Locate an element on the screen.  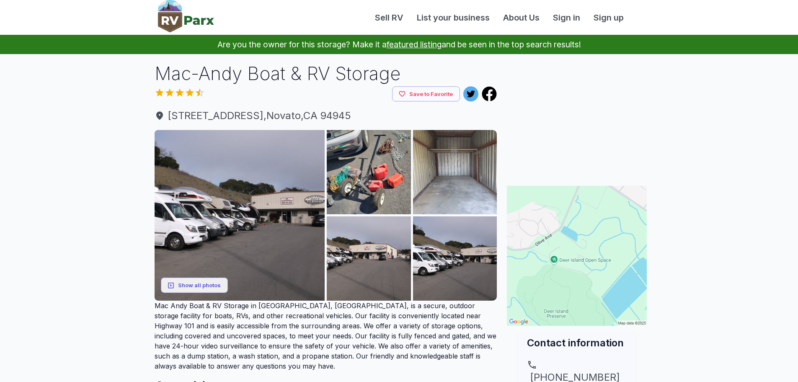
a: Sell RV is located at coordinates (389, 18).